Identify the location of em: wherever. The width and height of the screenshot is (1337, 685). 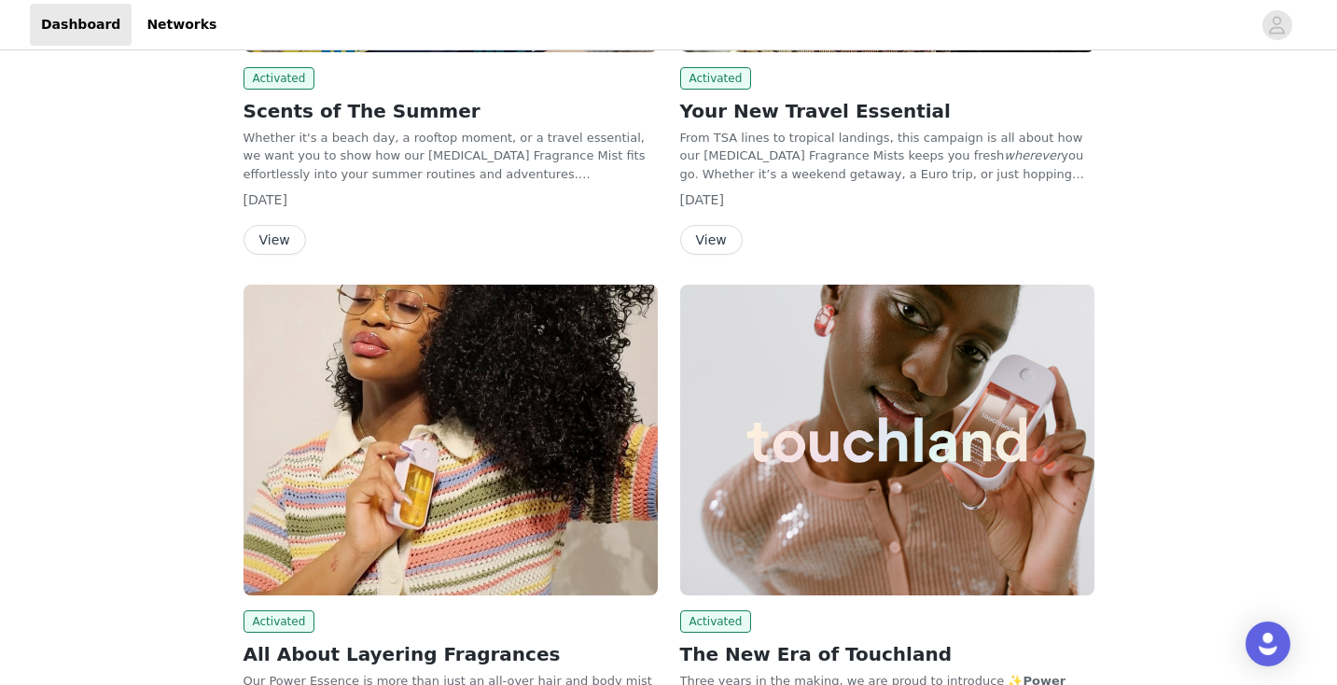
(1032, 155).